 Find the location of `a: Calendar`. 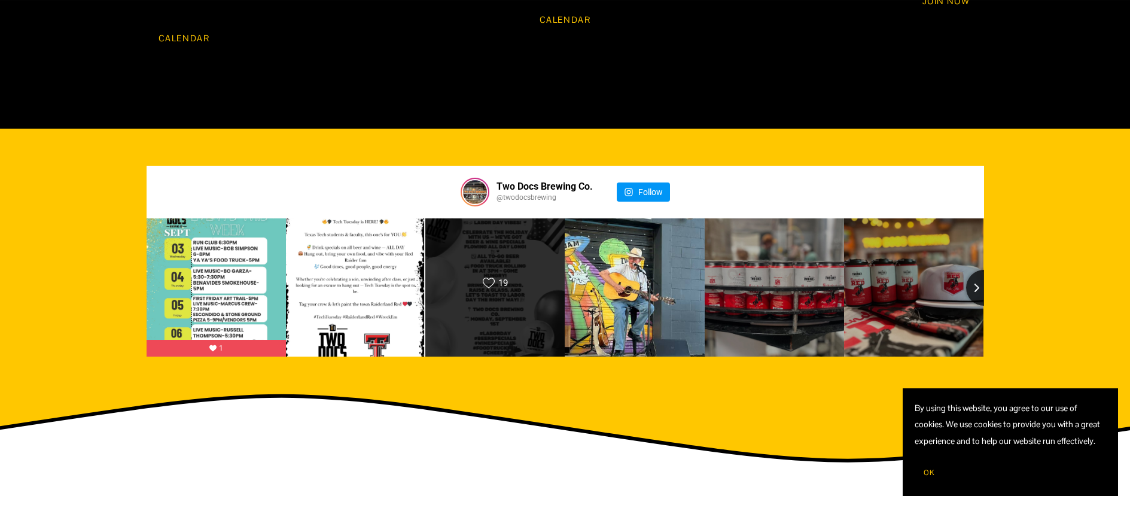

a: Calendar is located at coordinates (565, 20).